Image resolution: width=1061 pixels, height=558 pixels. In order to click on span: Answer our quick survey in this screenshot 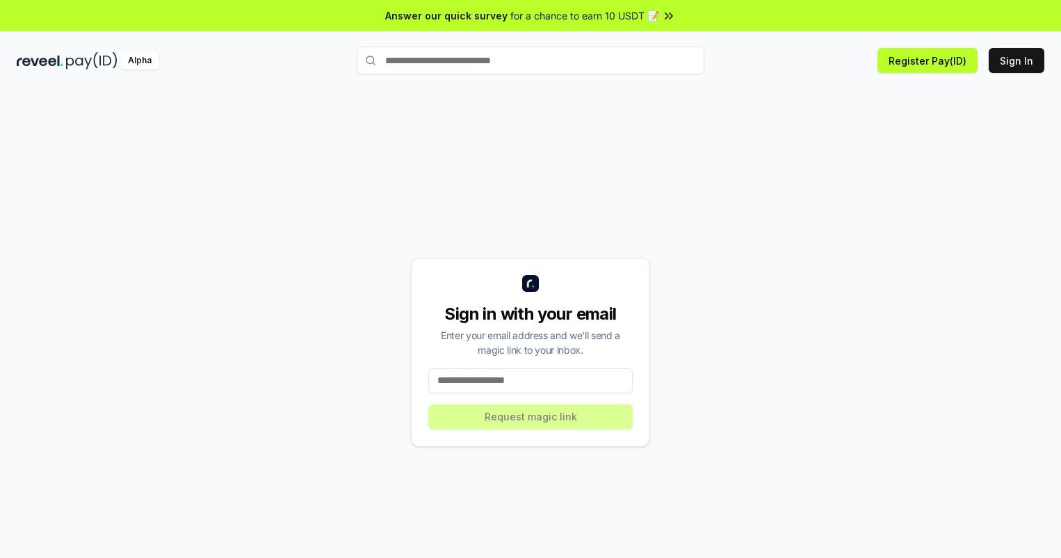, I will do `click(446, 15)`.